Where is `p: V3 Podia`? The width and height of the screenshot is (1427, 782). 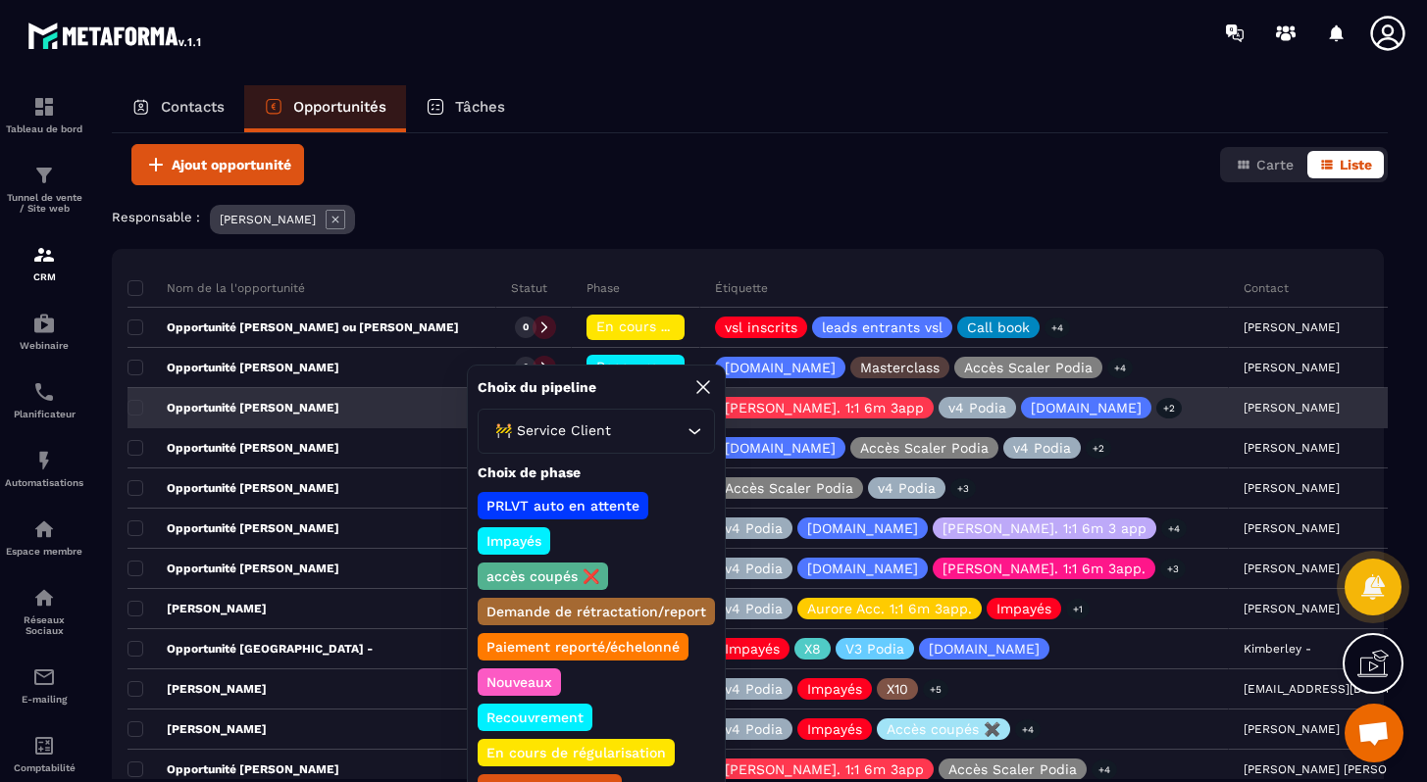 p: V3 Podia is located at coordinates (875, 649).